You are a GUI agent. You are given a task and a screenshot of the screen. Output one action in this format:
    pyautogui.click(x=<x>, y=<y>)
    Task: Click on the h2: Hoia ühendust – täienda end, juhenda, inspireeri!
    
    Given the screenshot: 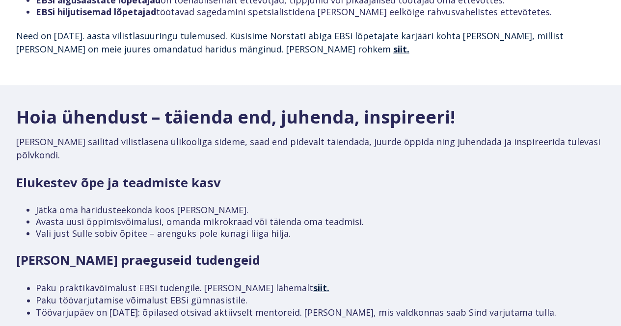 What is the action you would take?
    pyautogui.click(x=311, y=117)
    